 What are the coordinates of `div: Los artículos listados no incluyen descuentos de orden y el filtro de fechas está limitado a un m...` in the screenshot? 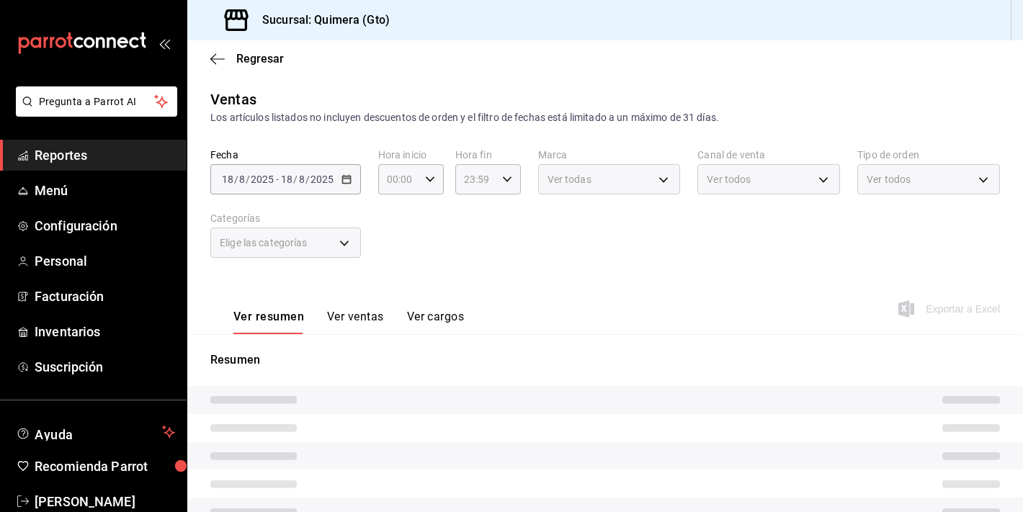 It's located at (605, 117).